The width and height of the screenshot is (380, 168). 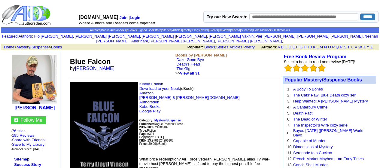 What do you see at coordinates (341, 47) in the screenshot?
I see `a: R` at bounding box center [341, 47].